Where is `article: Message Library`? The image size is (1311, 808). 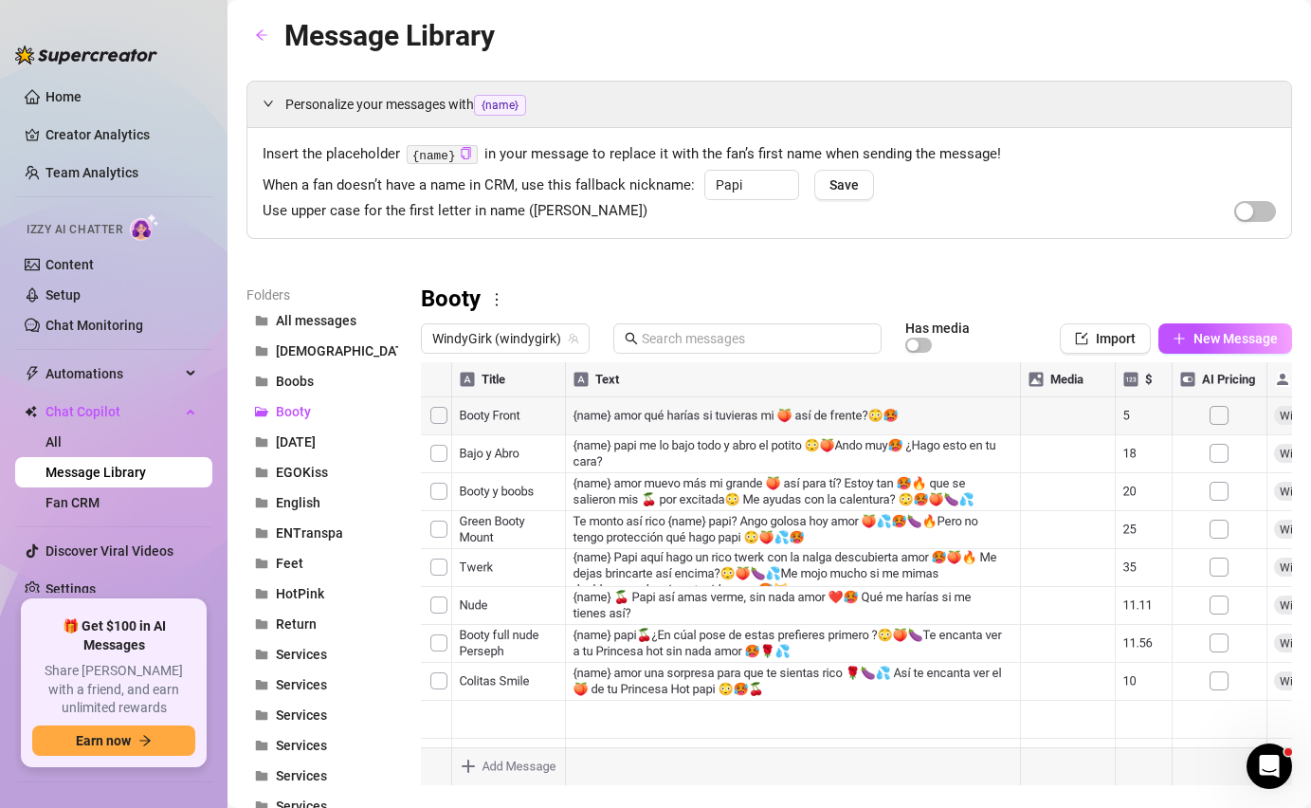
article: Message Library is located at coordinates (390, 35).